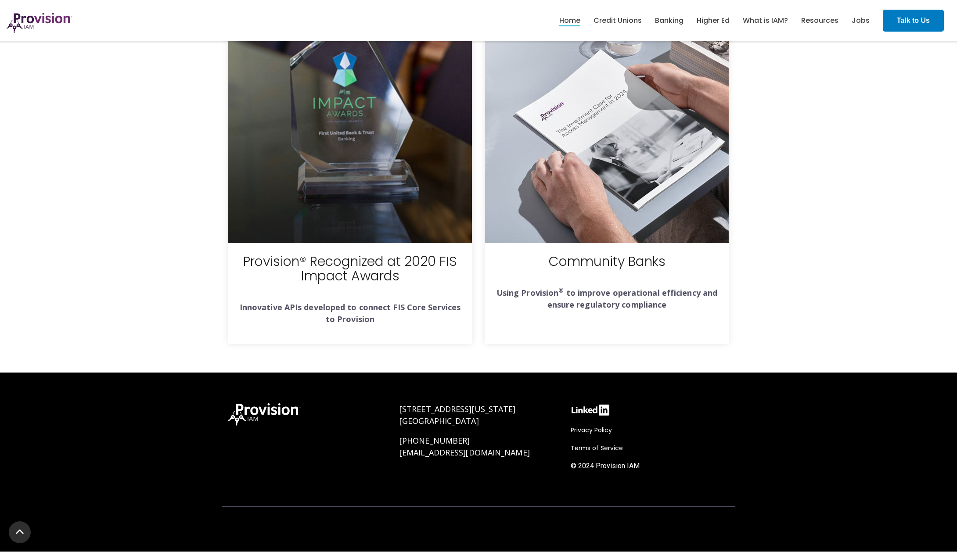  Describe the element at coordinates (913, 21) in the screenshot. I see `a: Talk to Us` at that location.